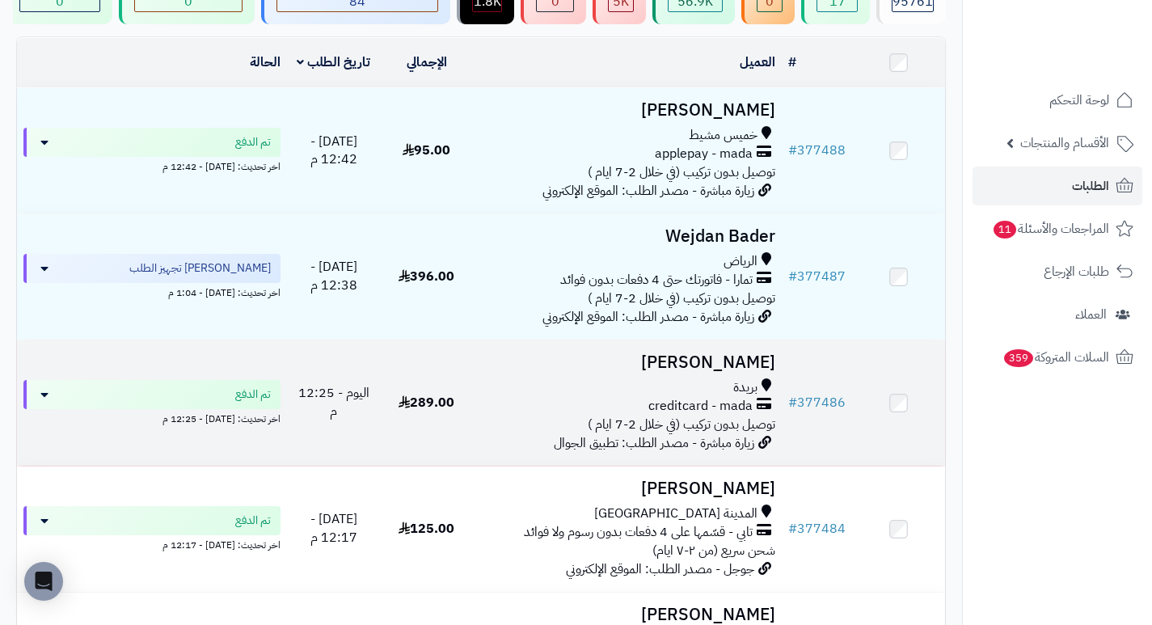 The width and height of the screenshot is (1152, 625). I want to click on span: الرياض, so click(741, 261).